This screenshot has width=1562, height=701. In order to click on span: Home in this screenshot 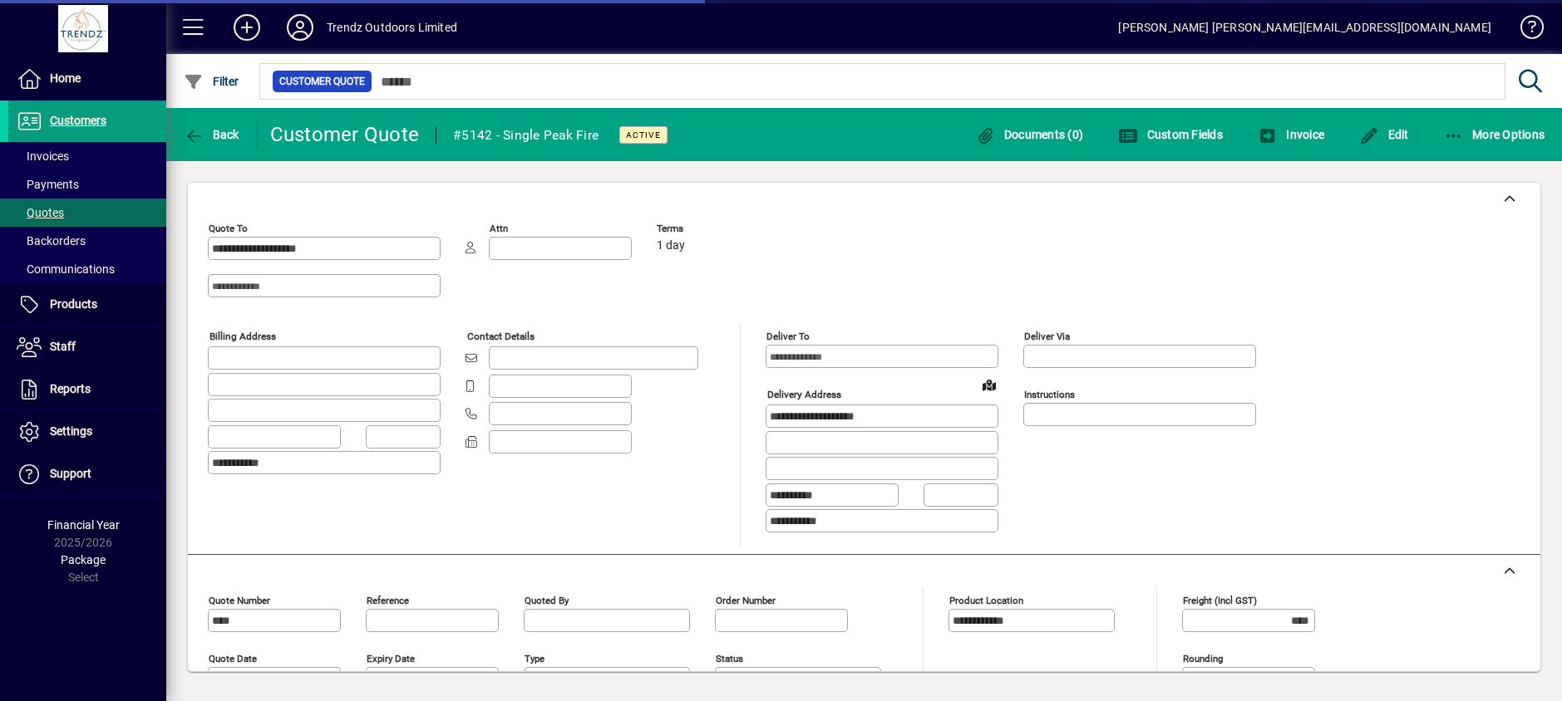, I will do `click(65, 78)`.